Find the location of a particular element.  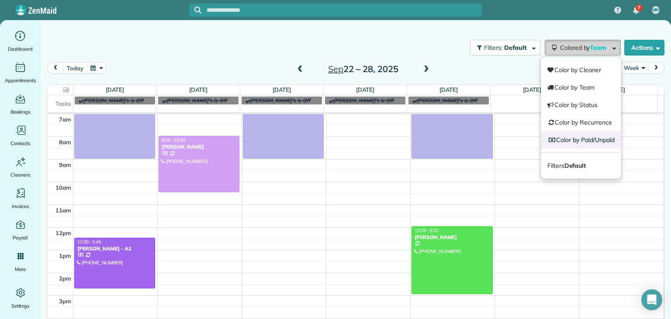

span: Colored by is located at coordinates (585, 48).